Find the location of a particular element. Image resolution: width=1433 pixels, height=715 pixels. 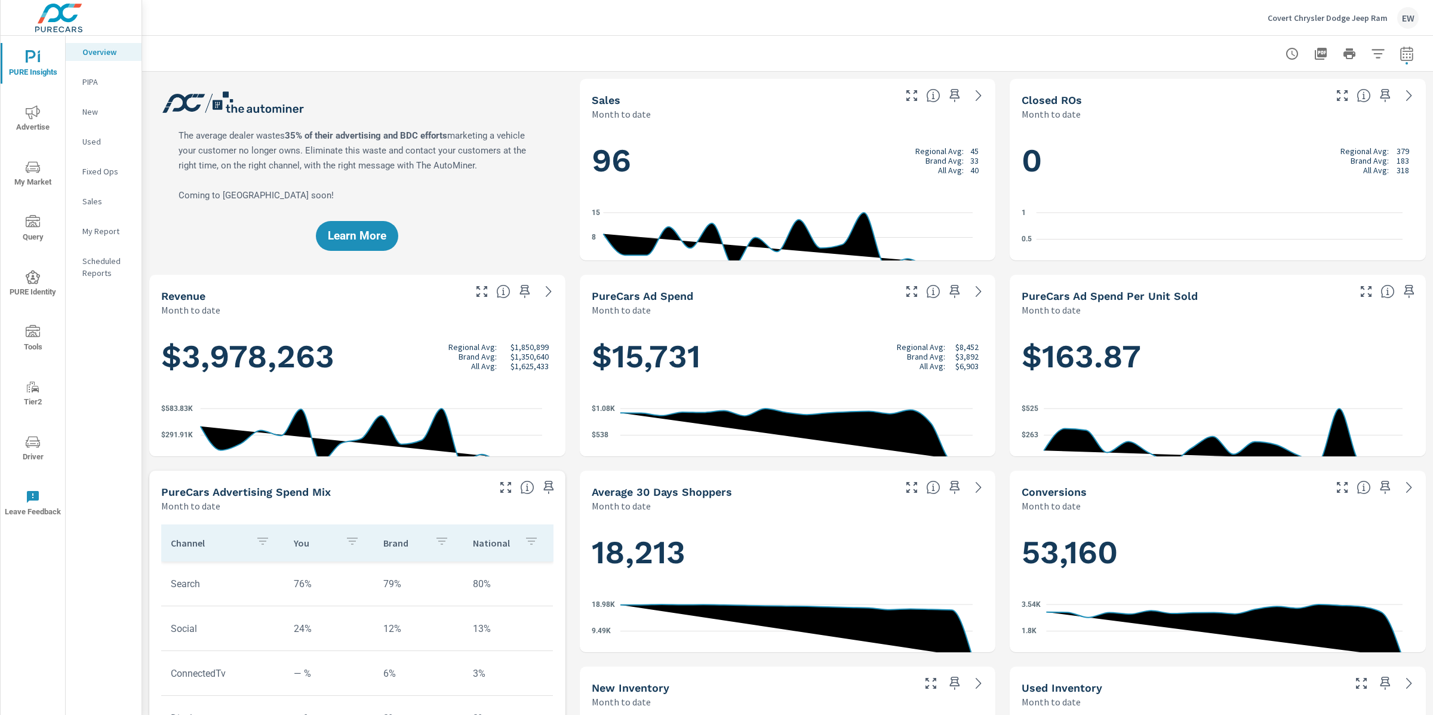

button: Print Report is located at coordinates (1350, 54).